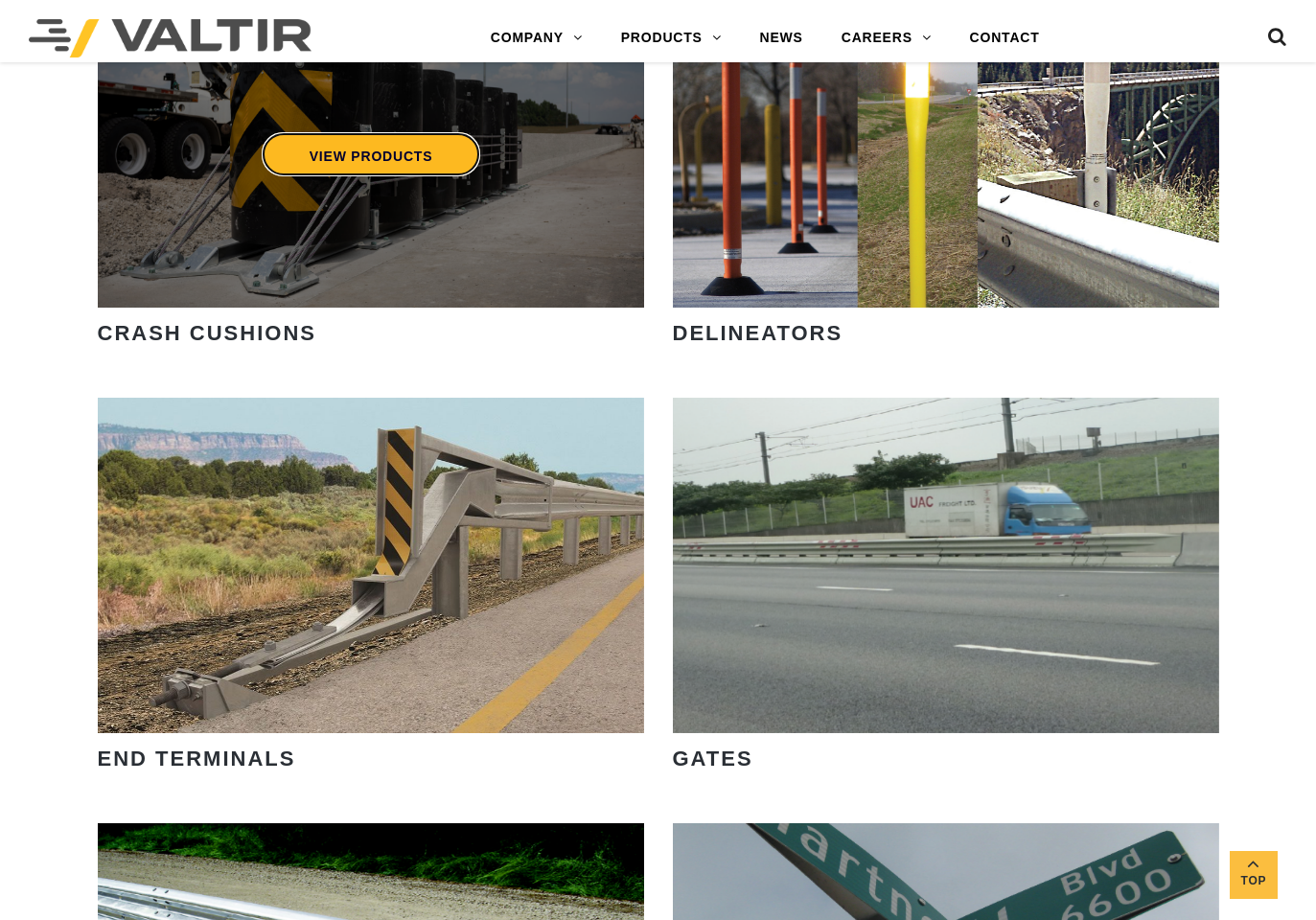 The image size is (1316, 920). I want to click on a: Top, so click(1254, 874).